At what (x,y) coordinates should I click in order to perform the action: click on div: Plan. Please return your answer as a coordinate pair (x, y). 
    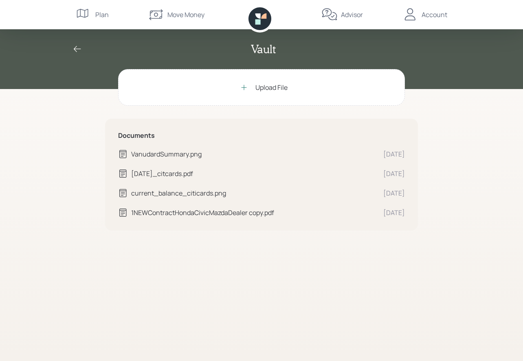
    Looking at the image, I should click on (102, 15).